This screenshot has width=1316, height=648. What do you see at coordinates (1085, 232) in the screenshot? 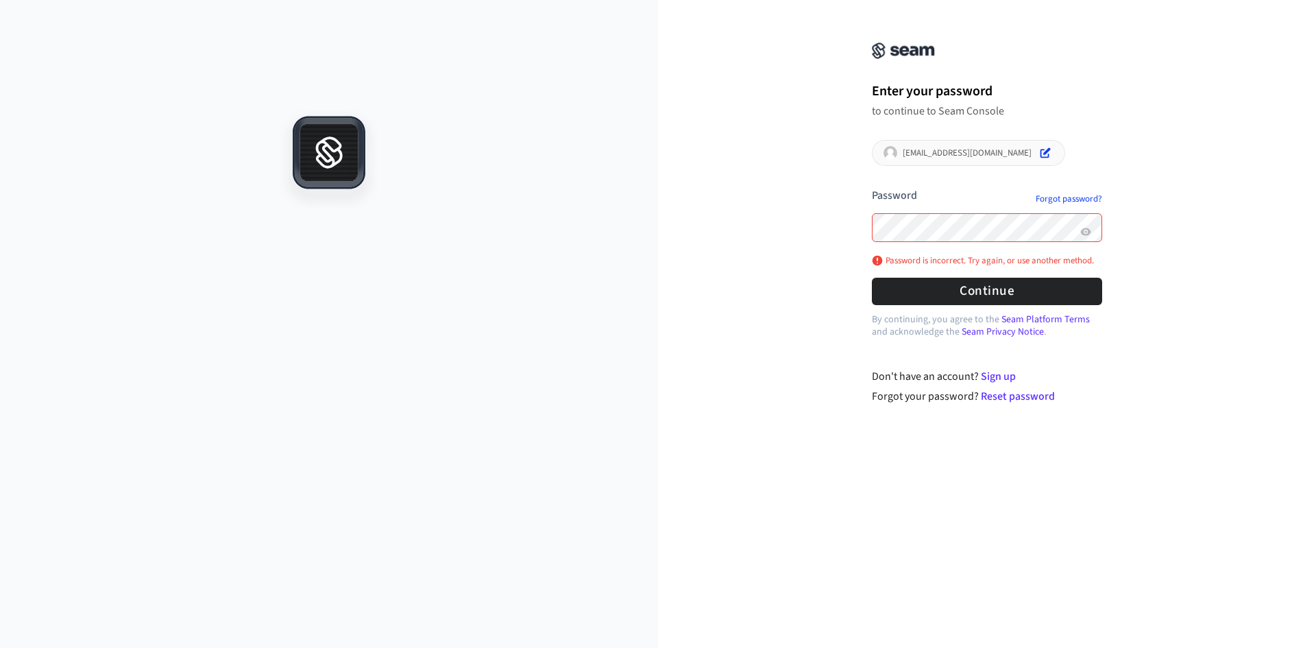
I see `button: Show password` at bounding box center [1085, 232].